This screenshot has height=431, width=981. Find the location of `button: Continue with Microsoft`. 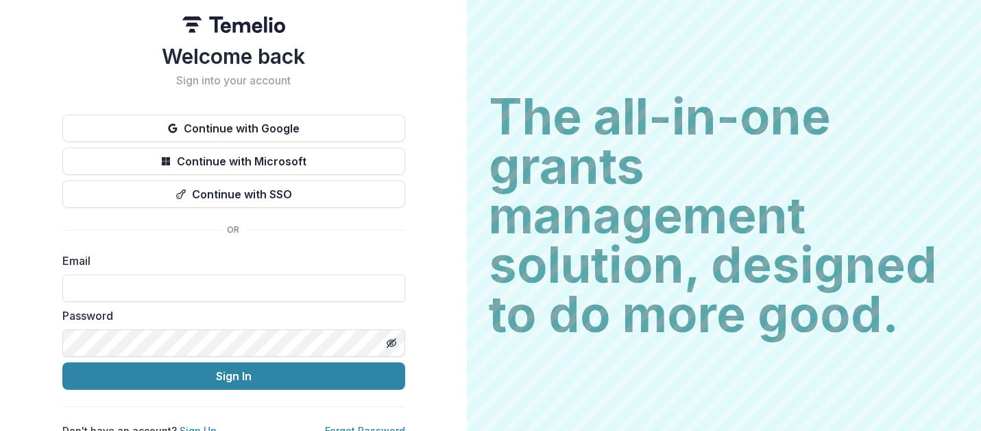

button: Continue with Microsoft is located at coordinates (234, 161).